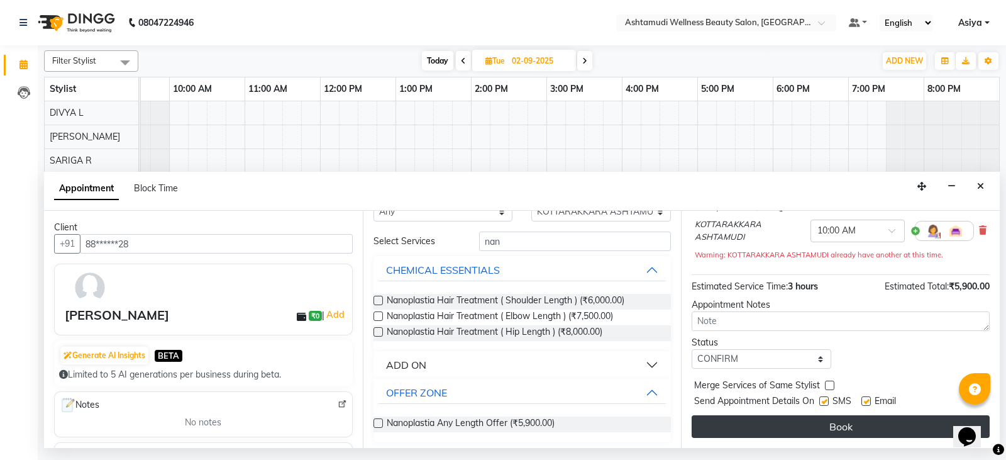  Describe the element at coordinates (841, 304) in the screenshot. I see `div: Appointment Notes` at that location.